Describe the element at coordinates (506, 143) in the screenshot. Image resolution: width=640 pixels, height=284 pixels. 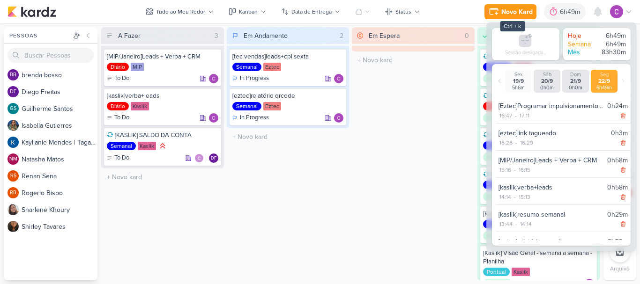
I see `div: 16:26` at that location.